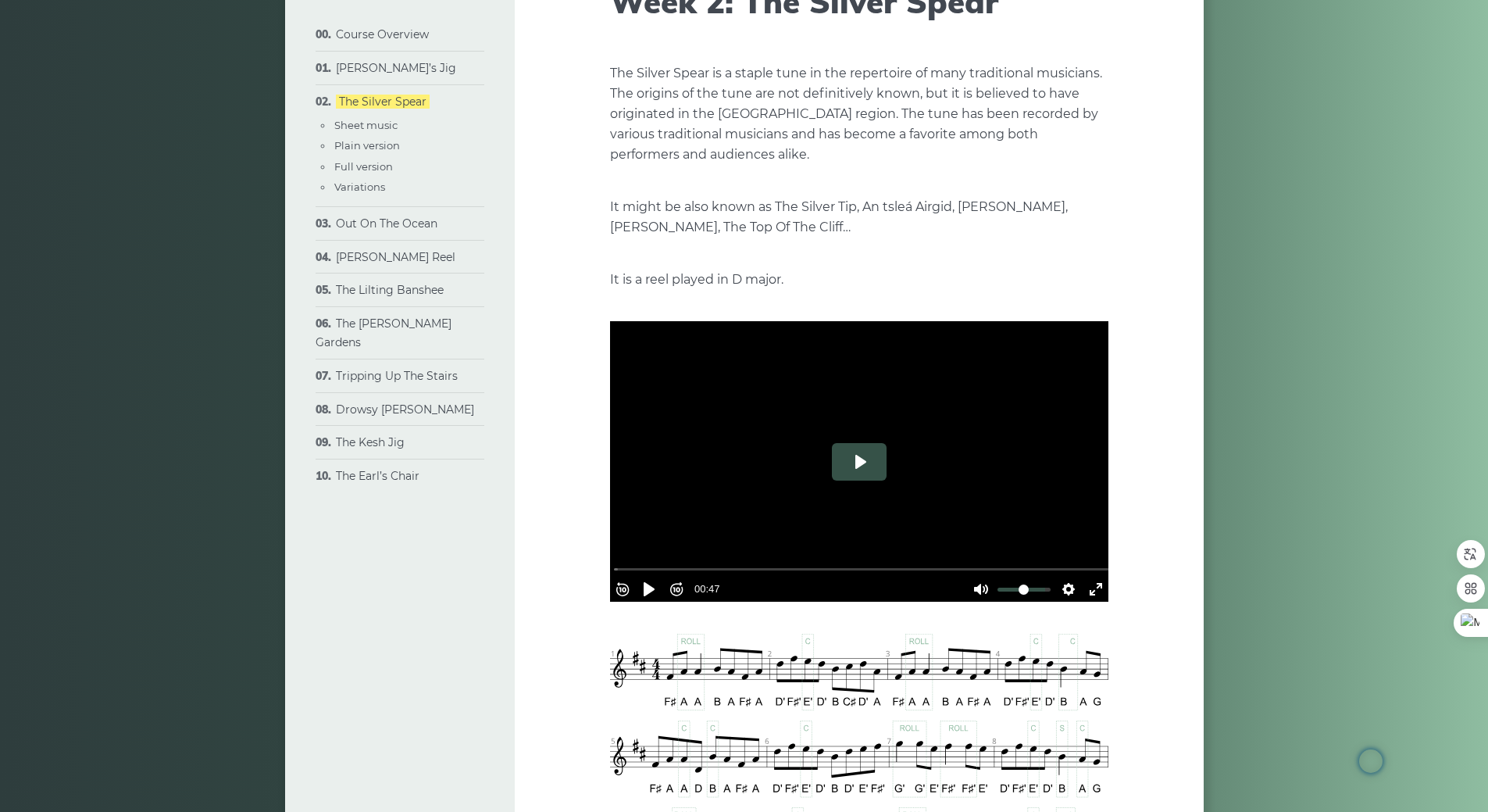 This screenshot has height=812, width=1488. What do you see at coordinates (397, 376) in the screenshot?
I see `a: Tripping Up The Stairs` at bounding box center [397, 376].